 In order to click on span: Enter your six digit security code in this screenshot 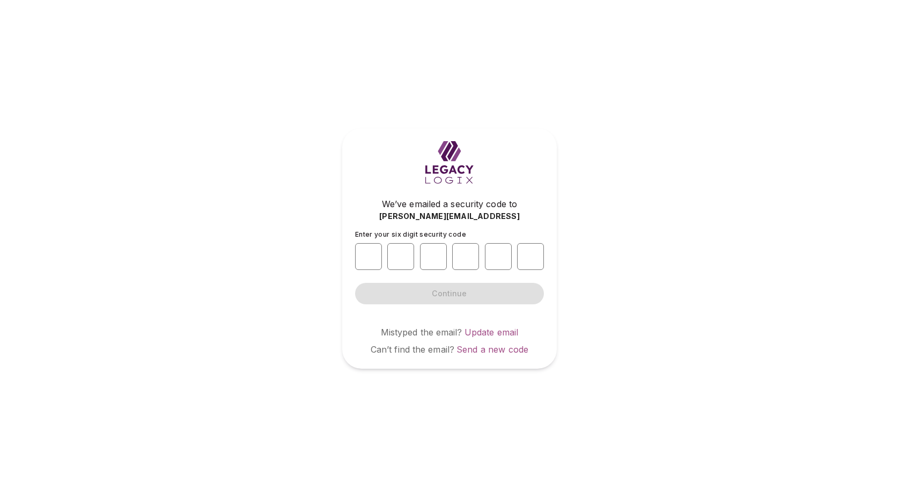, I will do `click(410, 234)`.